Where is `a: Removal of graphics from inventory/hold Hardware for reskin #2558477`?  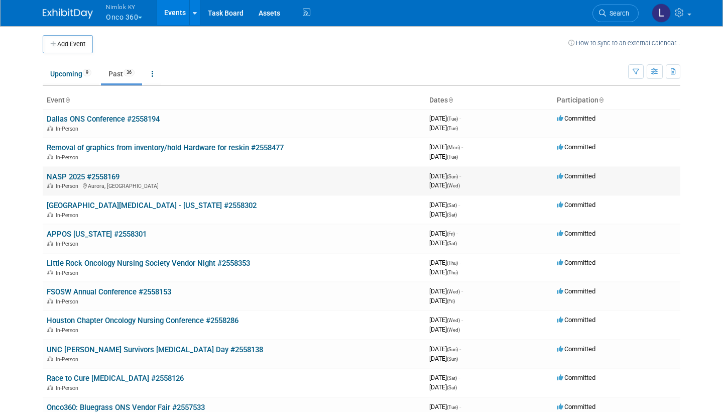 a: Removal of graphics from inventory/hold Hardware for reskin #2558477 is located at coordinates (165, 148).